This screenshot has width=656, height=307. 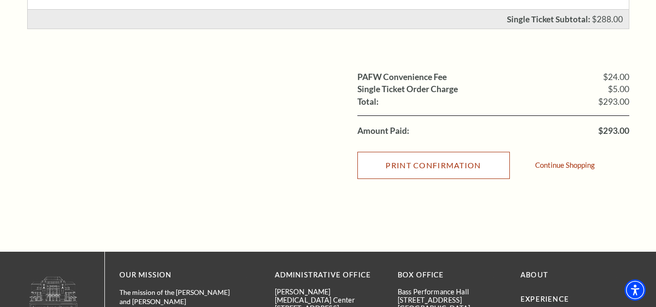 I want to click on span: $5.00, so click(x=618, y=89).